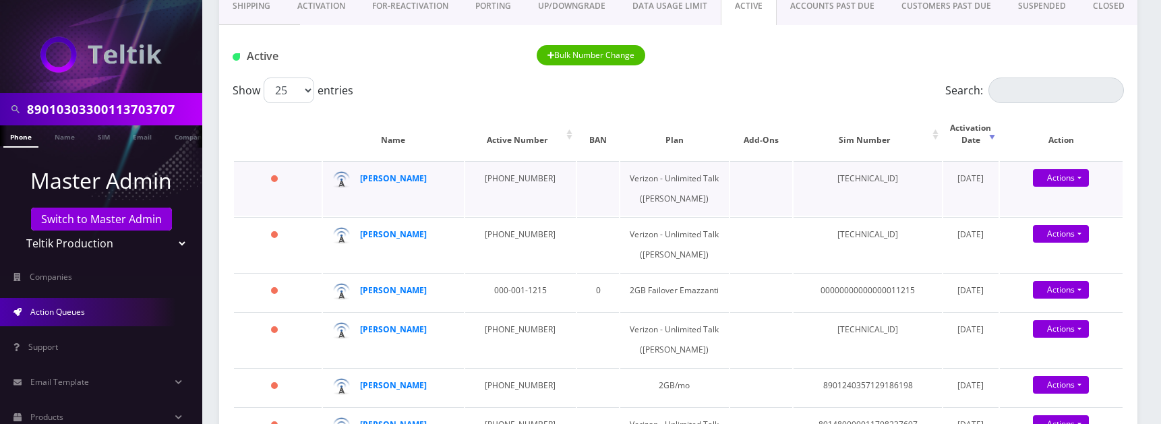 Image resolution: width=1161 pixels, height=424 pixels. Describe the element at coordinates (867, 134) in the screenshot. I see `th: Sim Number: activate to sort column ascending` at that location.